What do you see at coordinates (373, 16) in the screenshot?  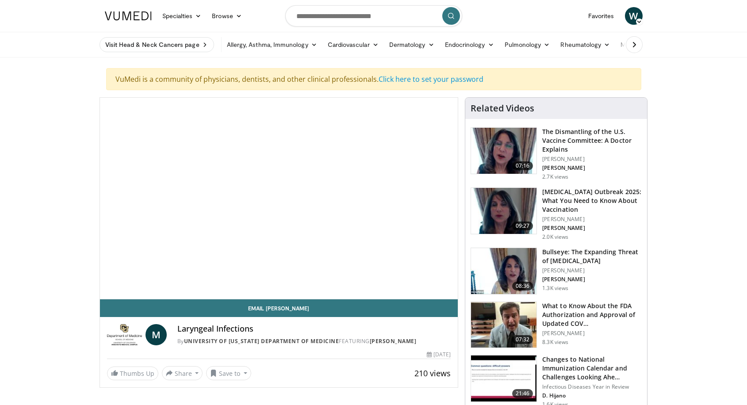 I see `input: Search topics, interventions` at bounding box center [373, 16].